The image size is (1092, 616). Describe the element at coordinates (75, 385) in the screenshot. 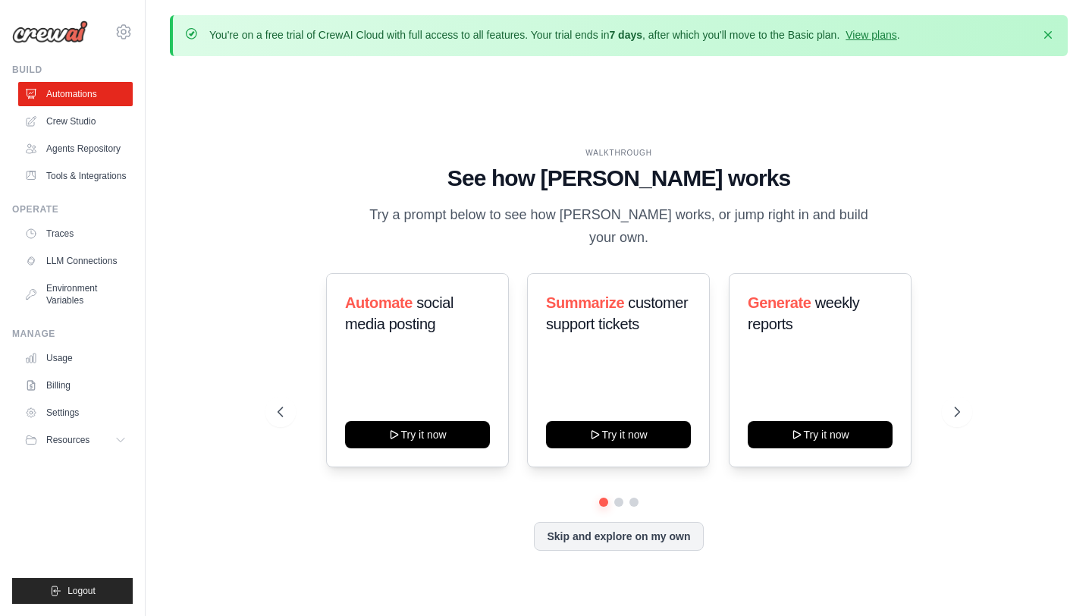

I see `a: Billing` at that location.